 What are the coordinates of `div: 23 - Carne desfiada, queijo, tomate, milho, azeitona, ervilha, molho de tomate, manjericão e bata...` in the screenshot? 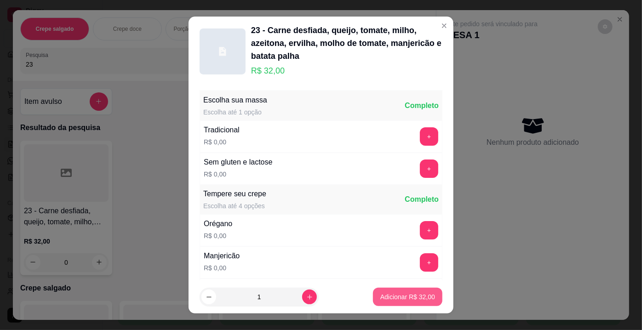 It's located at (347, 43).